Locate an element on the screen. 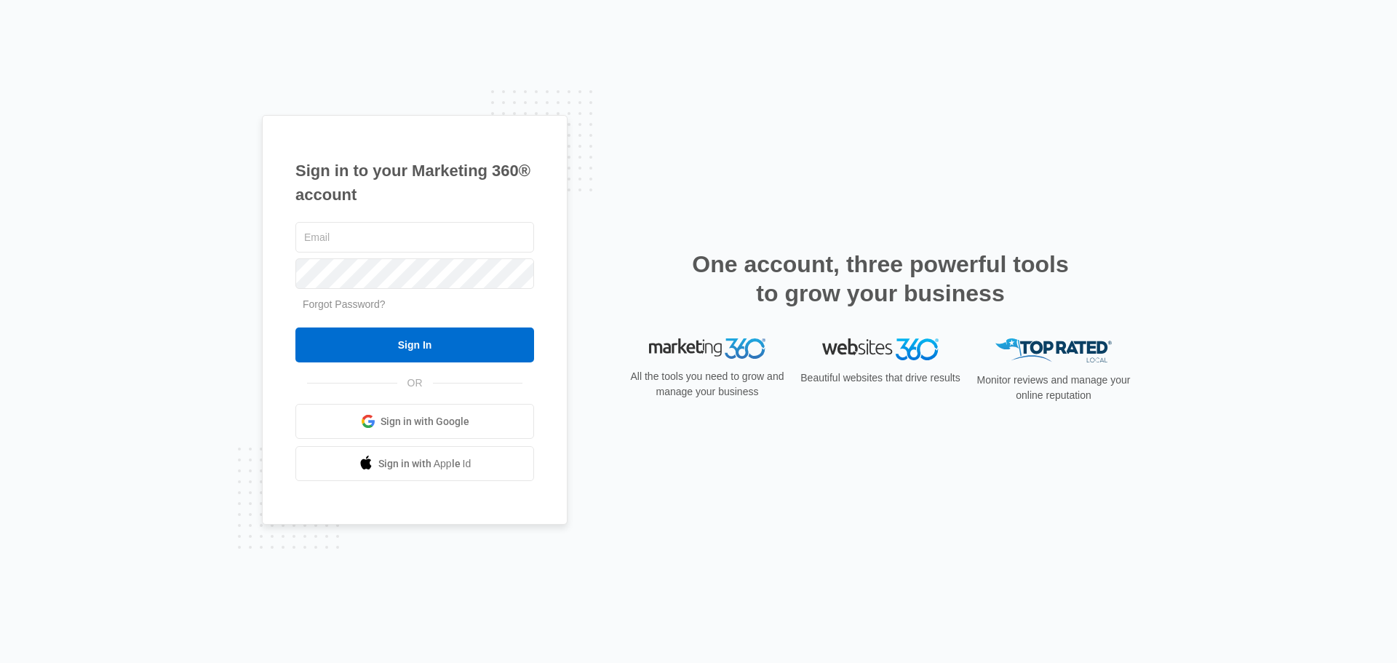 Image resolution: width=1397 pixels, height=663 pixels. p: Beautiful websites that drive results is located at coordinates (880, 378).